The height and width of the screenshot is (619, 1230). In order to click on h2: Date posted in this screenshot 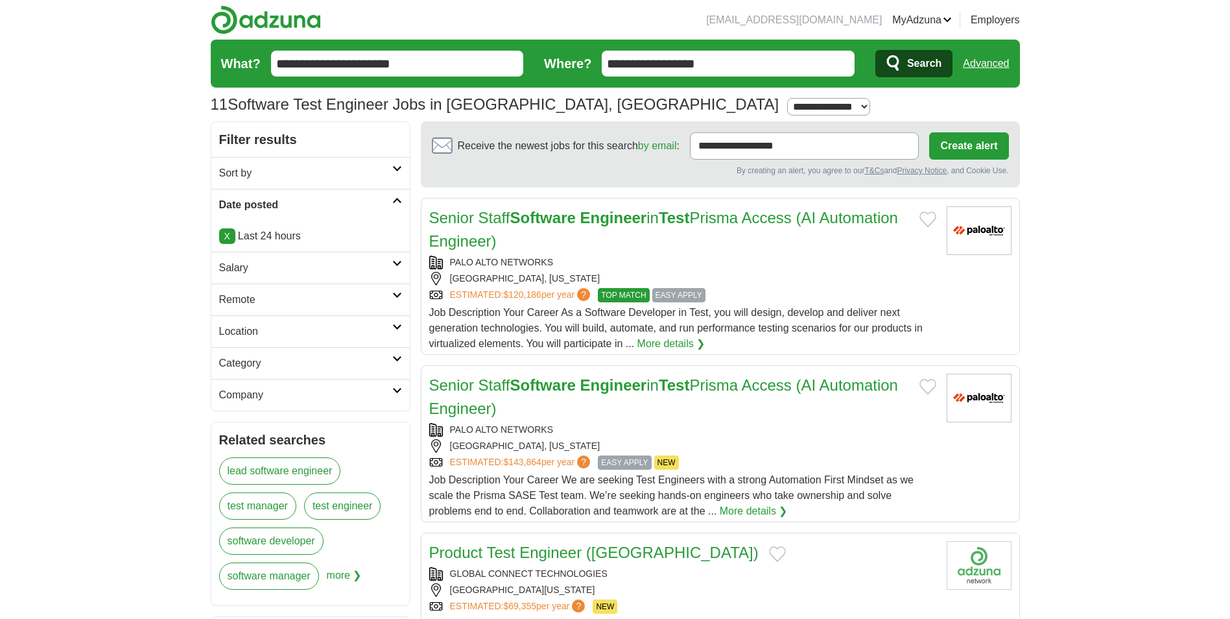, I will do `click(305, 205)`.